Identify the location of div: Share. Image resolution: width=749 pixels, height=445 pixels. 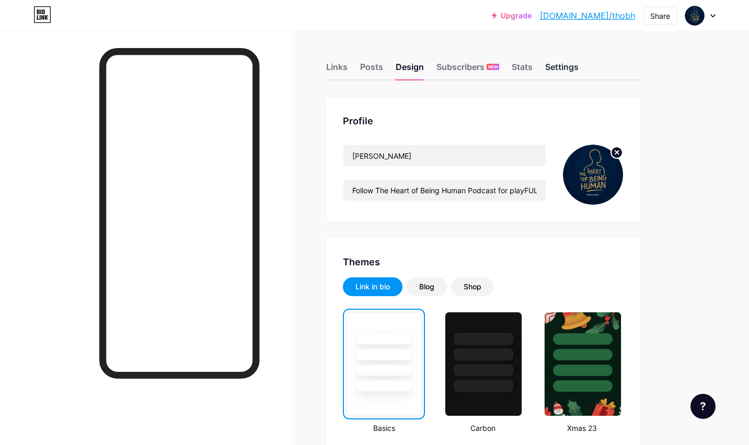
(660, 16).